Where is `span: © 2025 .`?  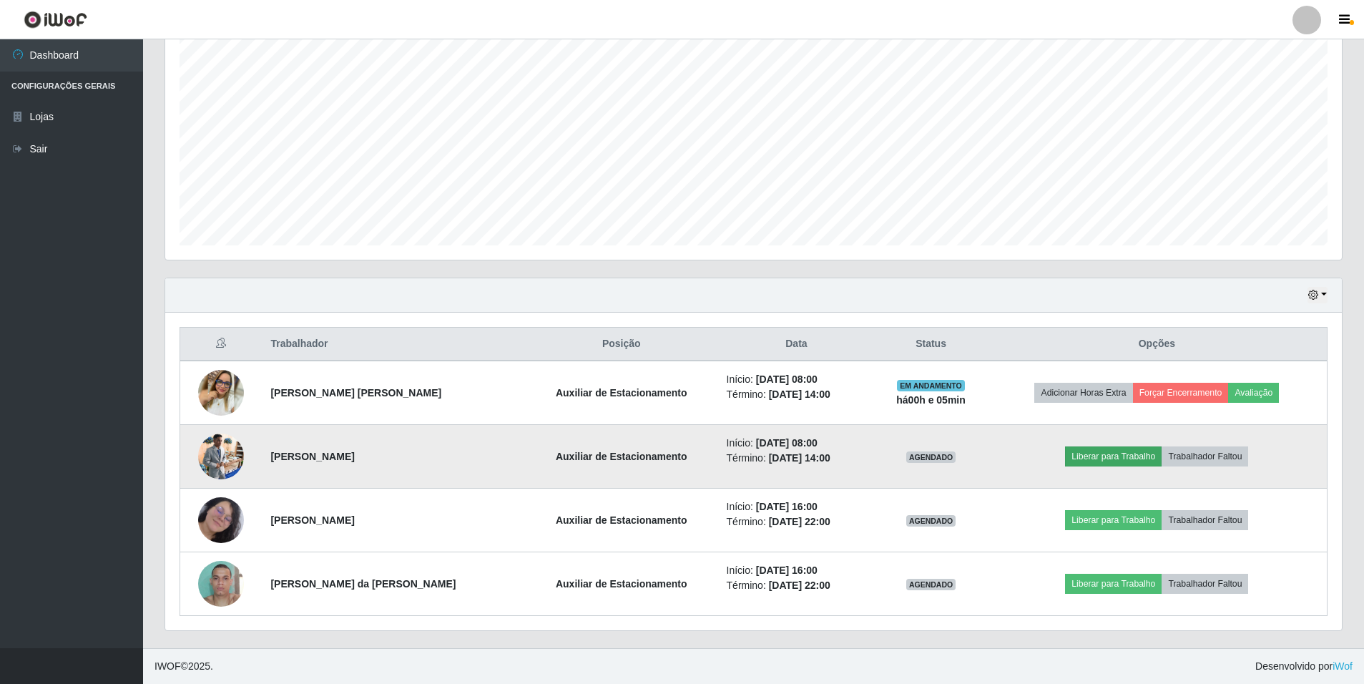
span: © 2025 . is located at coordinates (184, 666).